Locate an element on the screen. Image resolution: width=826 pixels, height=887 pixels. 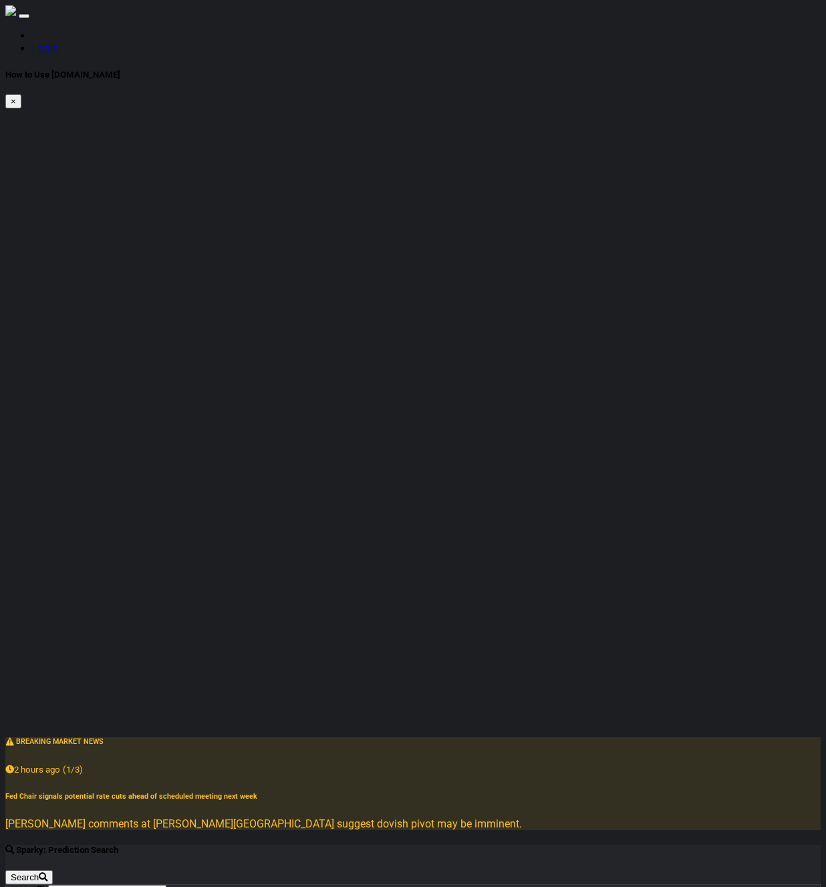
button: Toggle navigation is located at coordinates (24, 16).